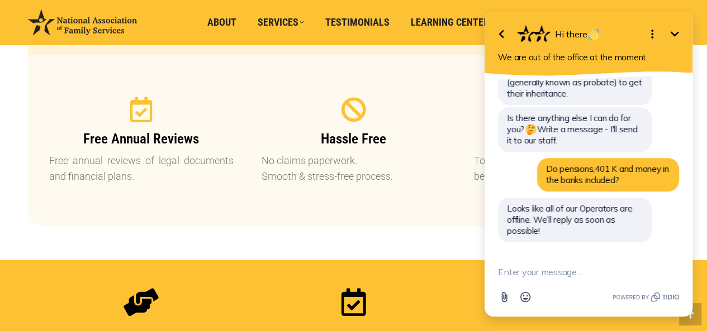 The width and height of the screenshot is (707, 331). What do you see at coordinates (141, 139) in the screenshot?
I see `span: Free Annual Reviews` at bounding box center [141, 139].